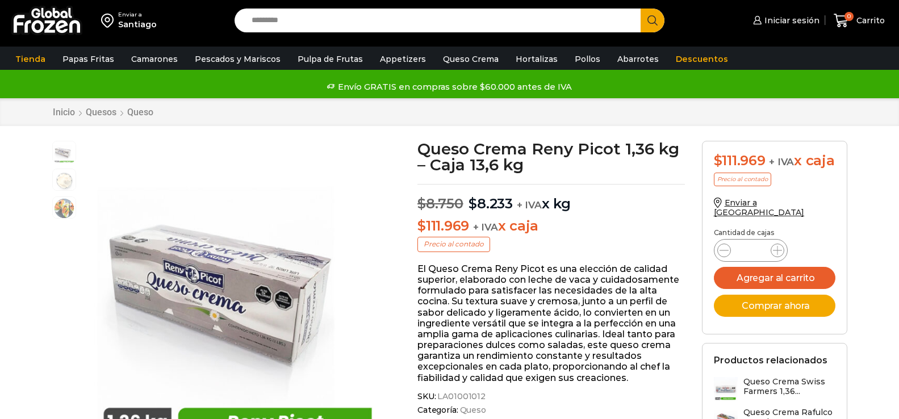 The width and height of the screenshot is (899, 419). What do you see at coordinates (551, 410) in the screenshot?
I see `span: Categoría:` at bounding box center [551, 410].